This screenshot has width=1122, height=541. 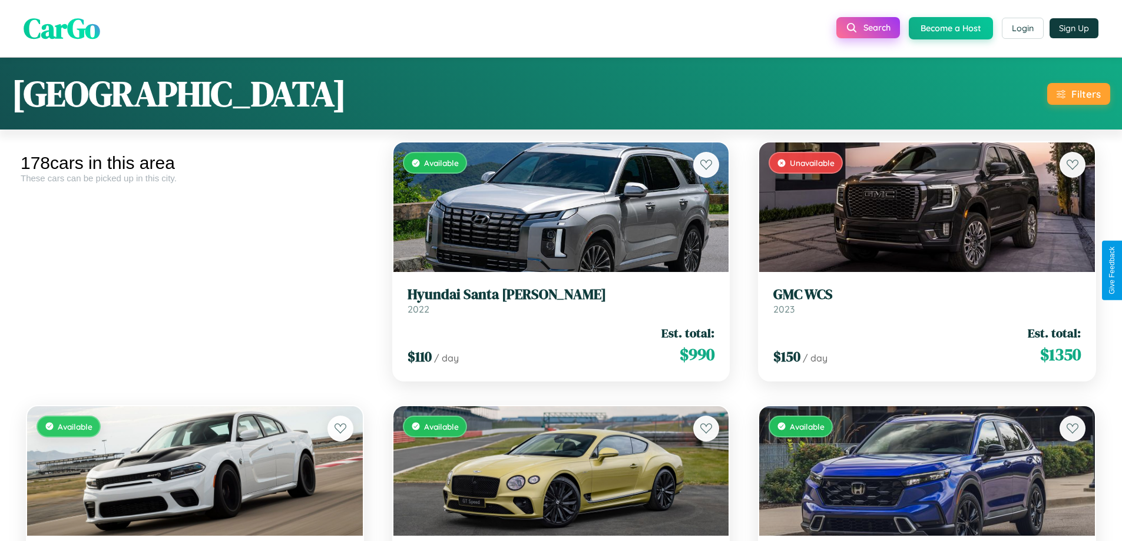 What do you see at coordinates (927, 300) in the screenshot?
I see `a: GMC WCS2023` at bounding box center [927, 300].